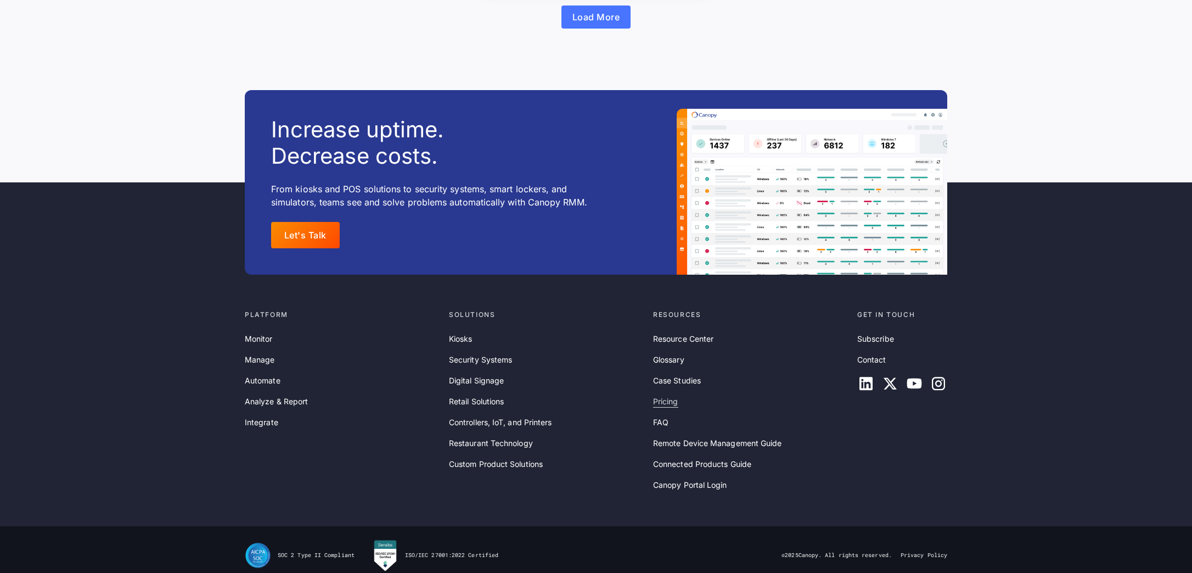 The image size is (1192, 573). What do you see at coordinates (903, 315) in the screenshot?
I see `div: Get in touch` at bounding box center [903, 315].